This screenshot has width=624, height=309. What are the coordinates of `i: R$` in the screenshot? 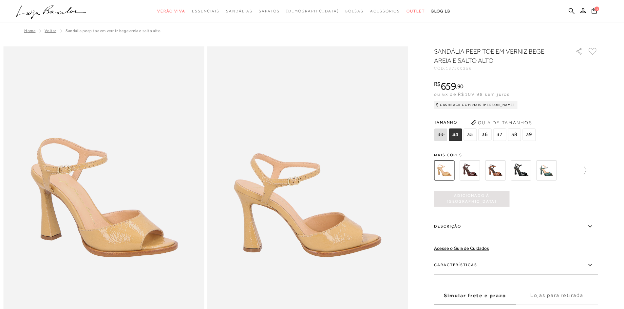 It's located at (437, 84).